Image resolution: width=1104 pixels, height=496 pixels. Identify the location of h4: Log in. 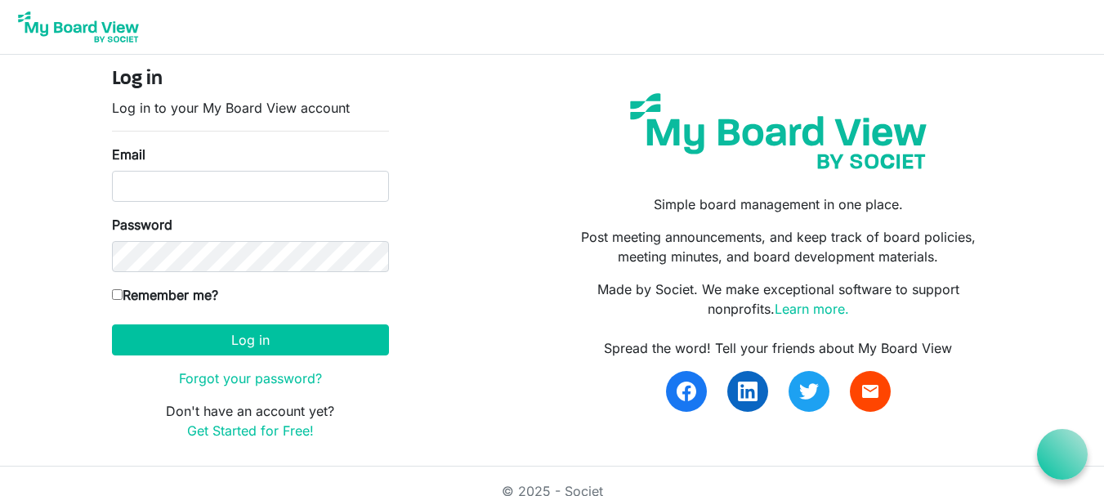
(250, 79).